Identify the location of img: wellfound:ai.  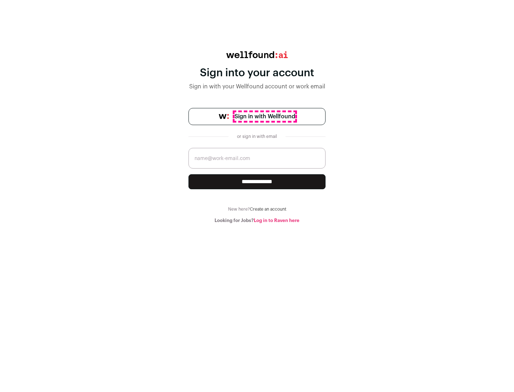
(257, 55).